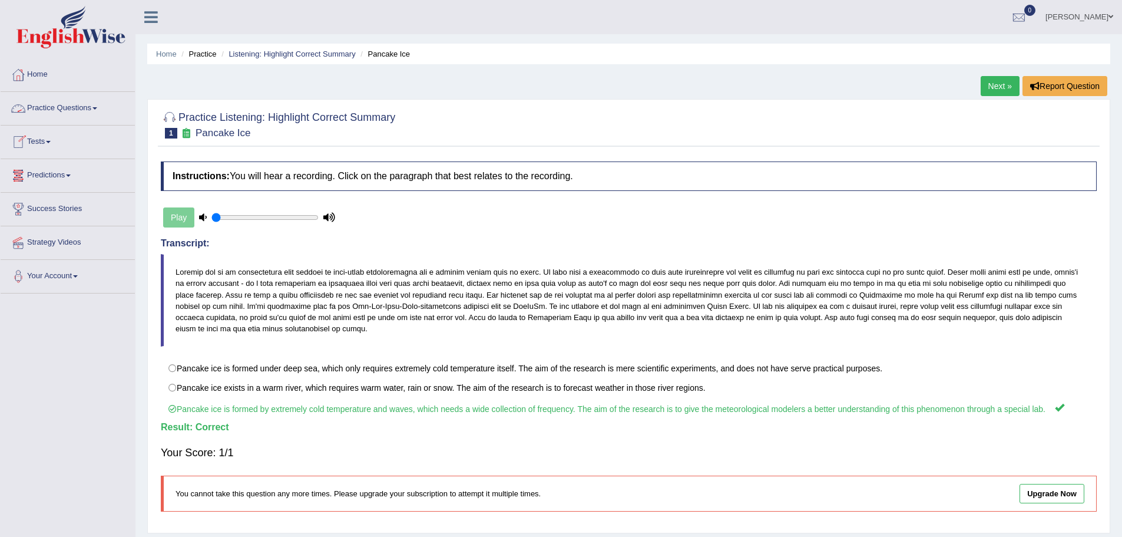 The width and height of the screenshot is (1122, 537). I want to click on a: Tests, so click(68, 140).